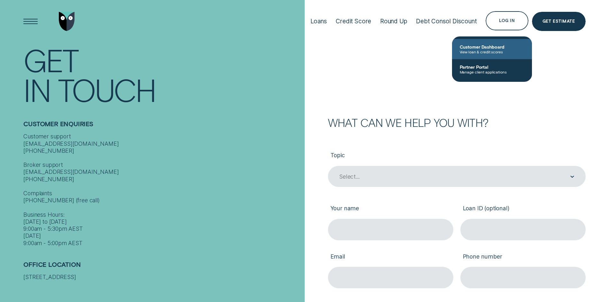 This screenshot has width=609, height=302. I want to click on h2: Customer Enquiries, so click(162, 127).